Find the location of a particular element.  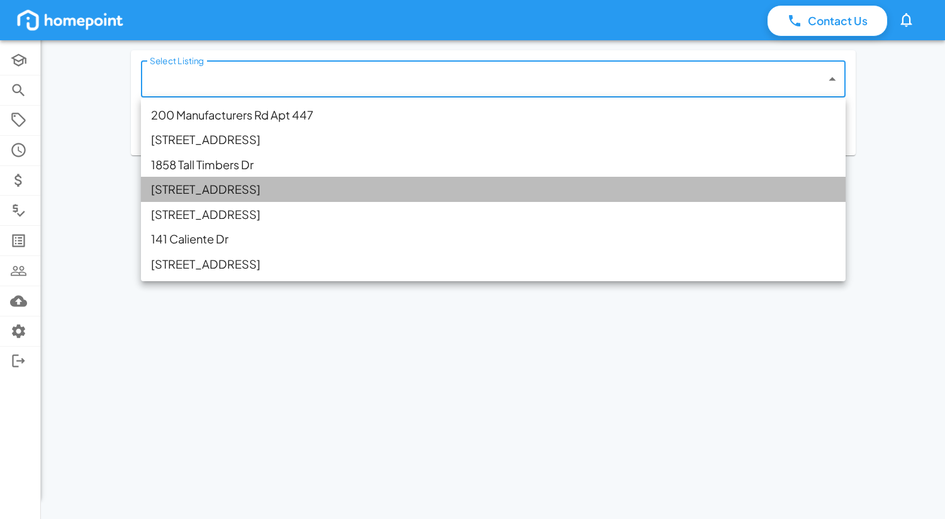

li: 1858 Tall Timbers Dr is located at coordinates (493, 164).